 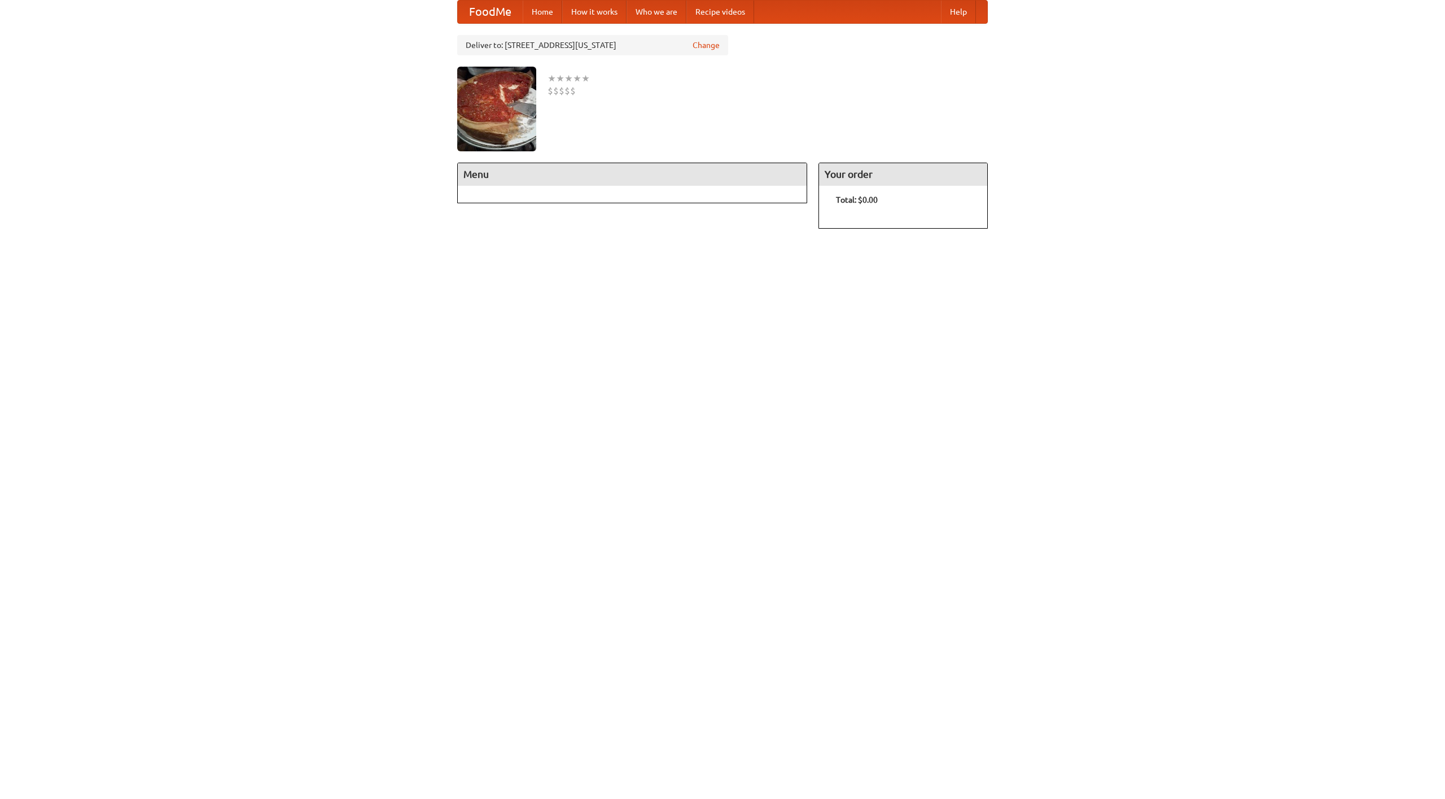 What do you see at coordinates (958, 12) in the screenshot?
I see `a: Help` at bounding box center [958, 12].